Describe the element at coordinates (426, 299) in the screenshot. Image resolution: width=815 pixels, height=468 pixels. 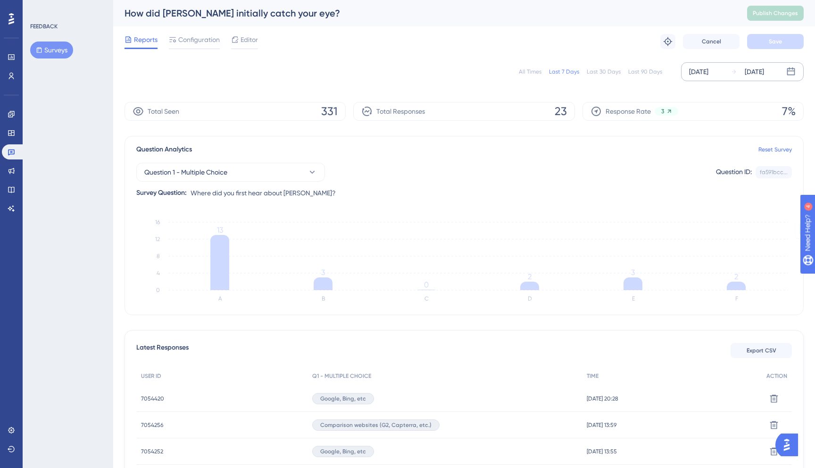
I see `text: C` at that location.